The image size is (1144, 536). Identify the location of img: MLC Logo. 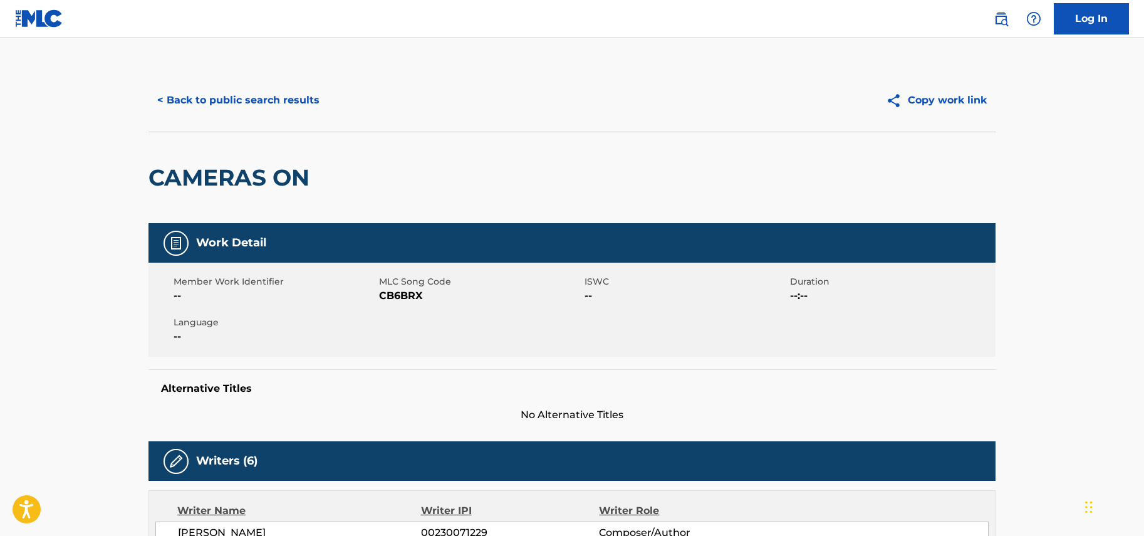
(39, 18).